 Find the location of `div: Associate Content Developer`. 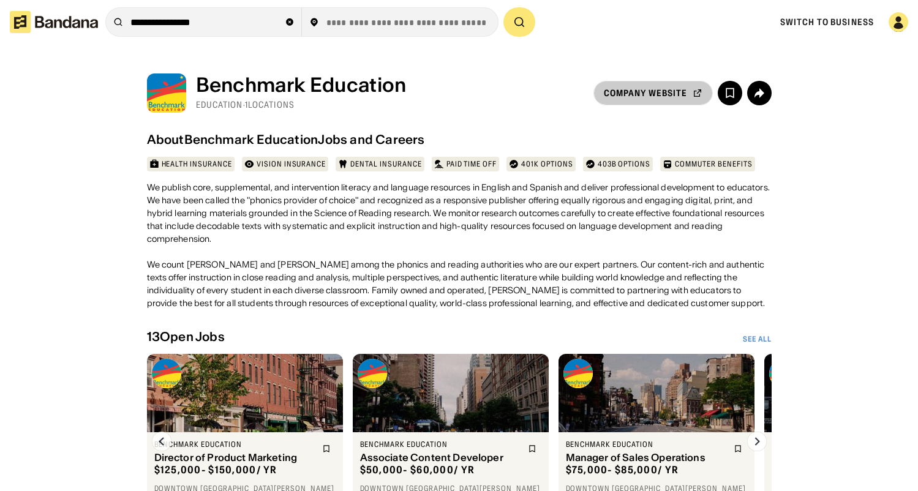

div: Associate Content Developer is located at coordinates (440, 457).